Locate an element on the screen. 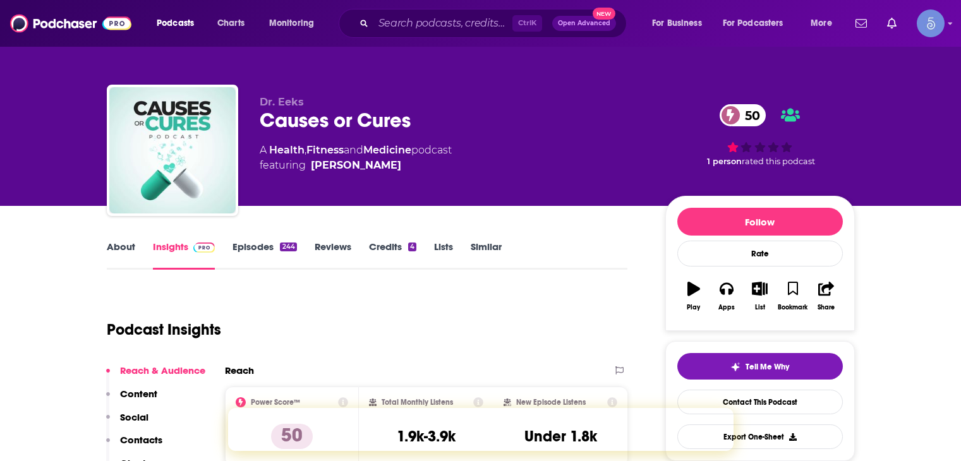 The width and height of the screenshot is (961, 461). img: Podchaser Pro is located at coordinates (204, 248).